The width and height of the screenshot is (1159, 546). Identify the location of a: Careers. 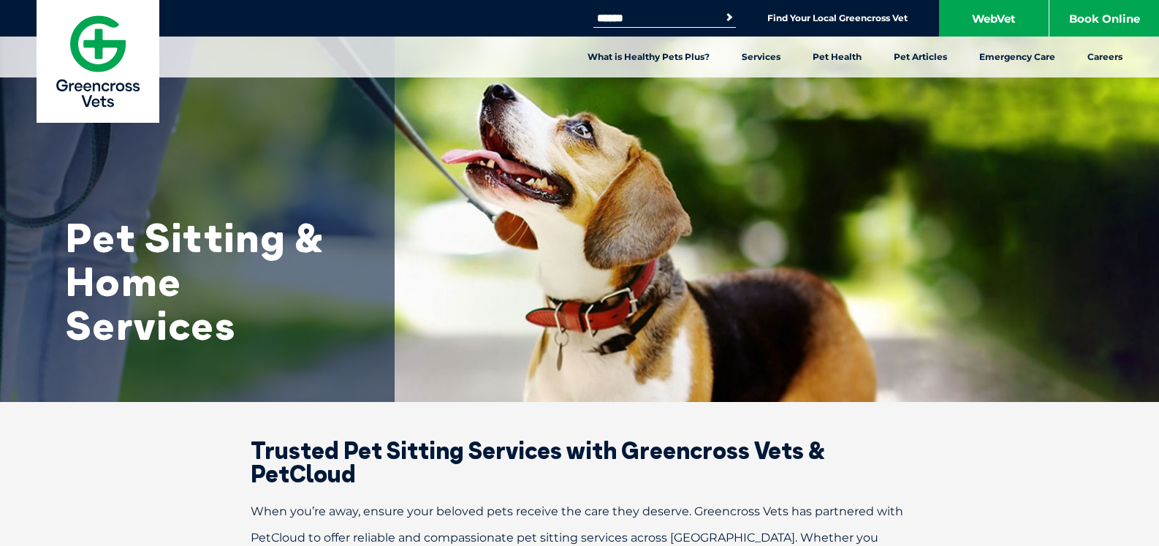
(1105, 57).